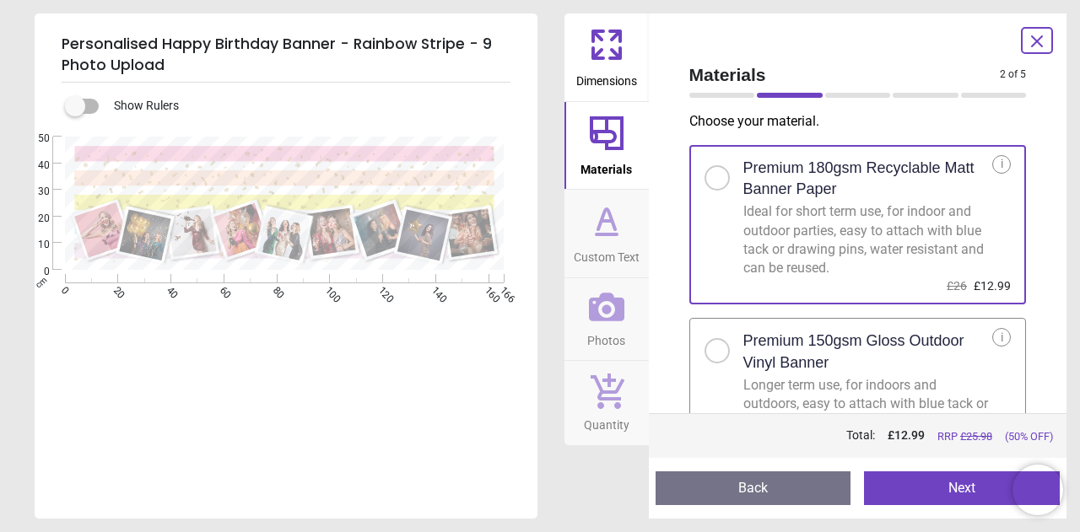 This screenshot has height=532, width=1080. Describe the element at coordinates (1012, 74) in the screenshot. I see `span: 2 of 5` at that location.